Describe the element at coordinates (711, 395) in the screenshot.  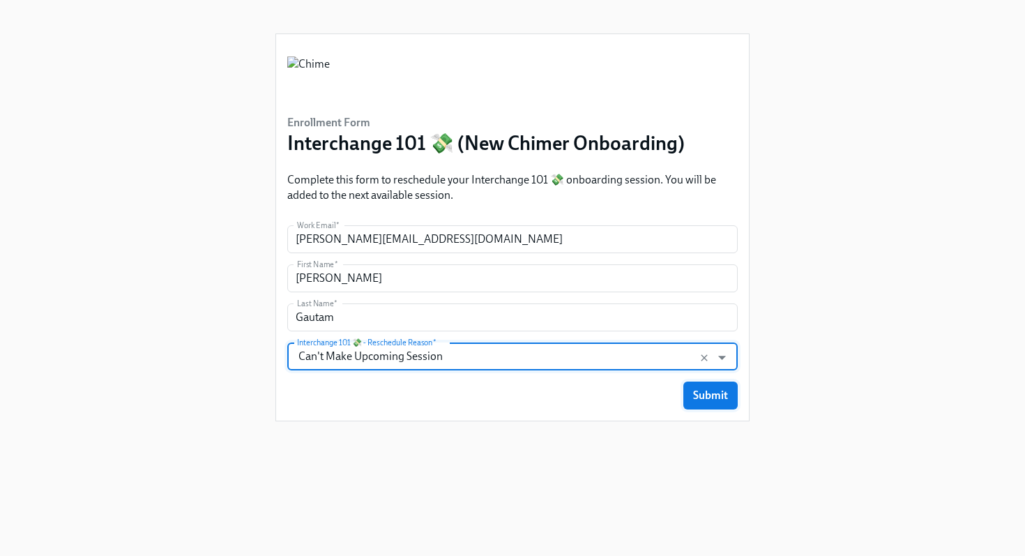
I see `button: Submit` at that location.